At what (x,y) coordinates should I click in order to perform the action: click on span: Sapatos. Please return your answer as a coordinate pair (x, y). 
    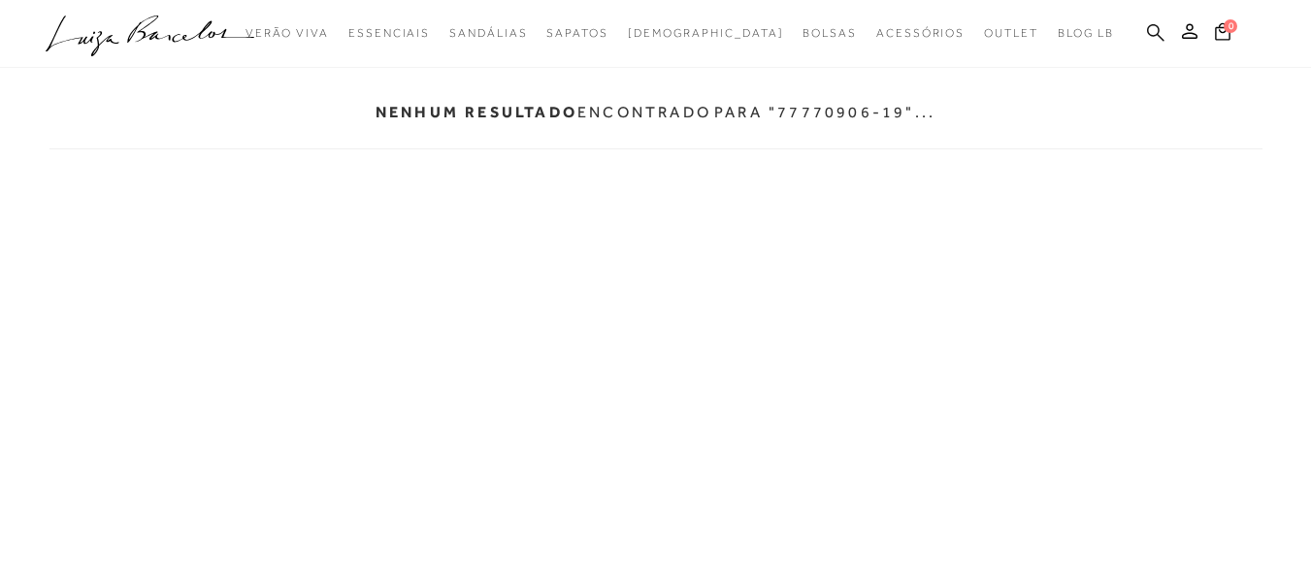
    Looking at the image, I should click on (576, 33).